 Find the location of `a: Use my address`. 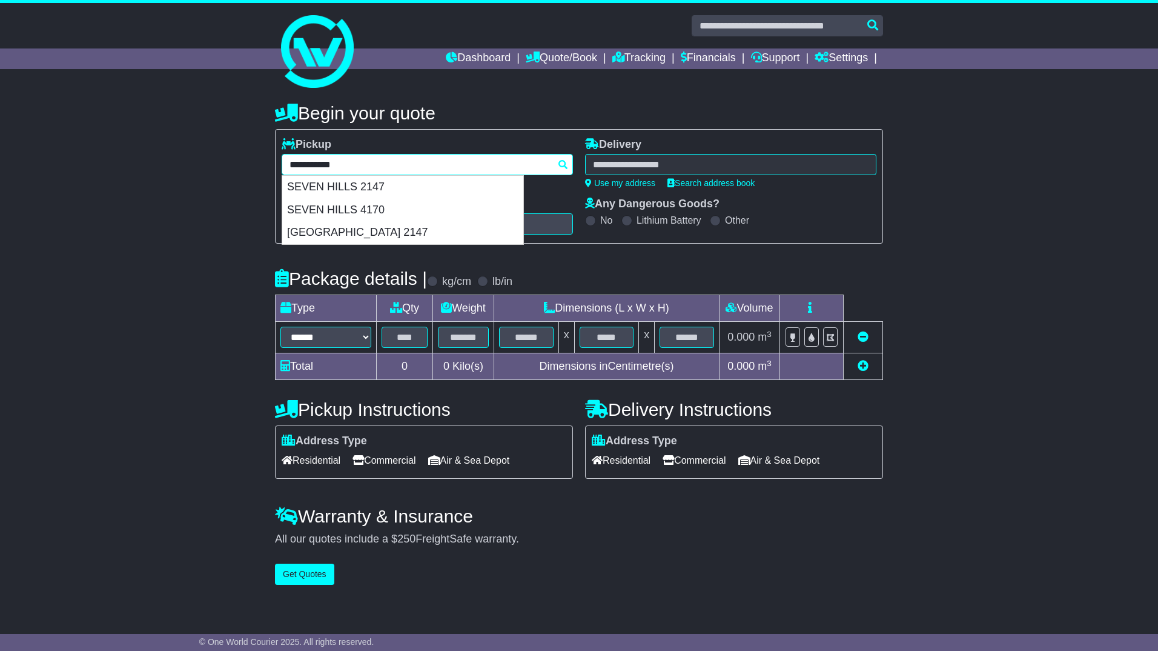

a: Use my address is located at coordinates (620, 183).